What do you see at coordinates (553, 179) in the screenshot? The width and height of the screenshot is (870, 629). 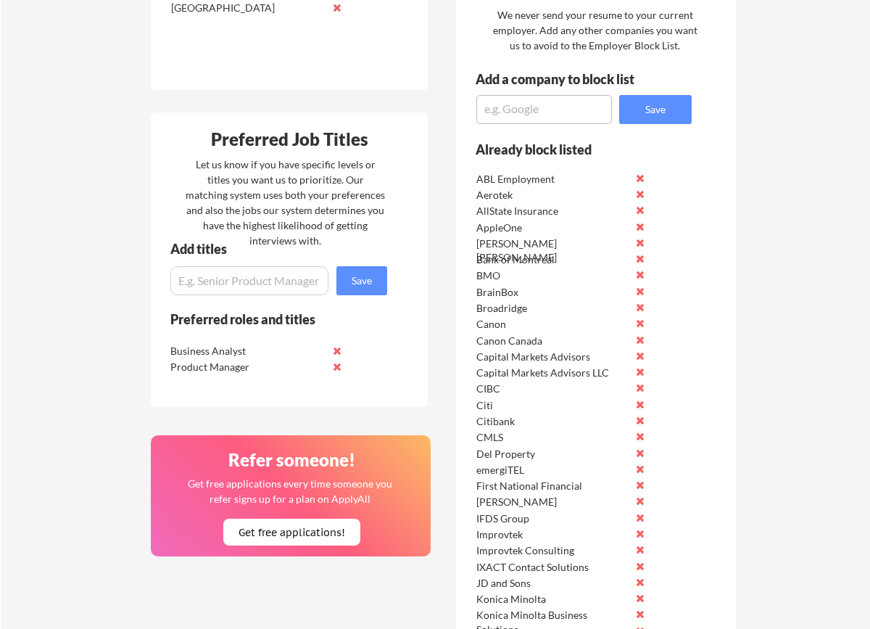 I see `div: ABL Employment` at bounding box center [553, 179].